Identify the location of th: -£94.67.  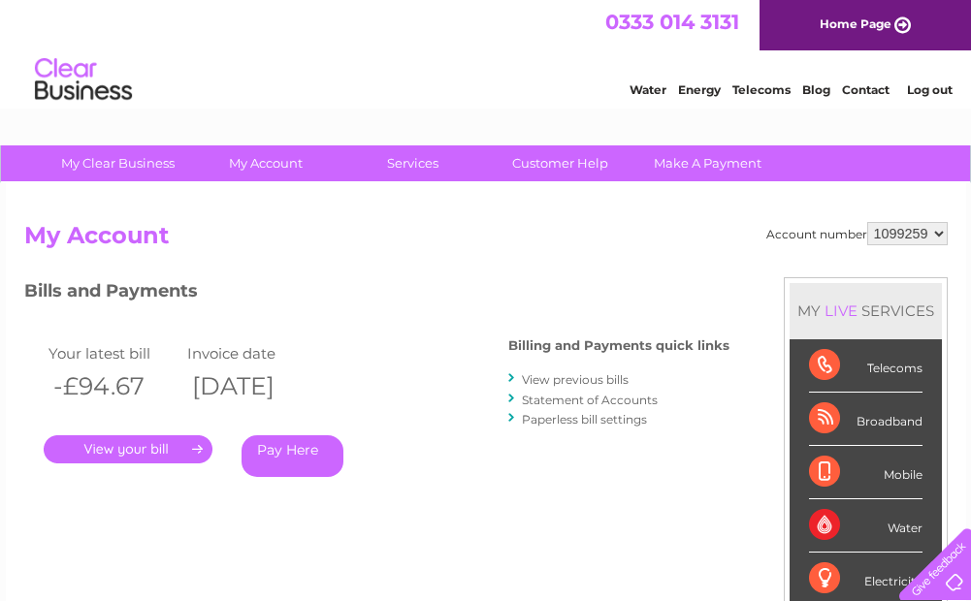
(113, 386).